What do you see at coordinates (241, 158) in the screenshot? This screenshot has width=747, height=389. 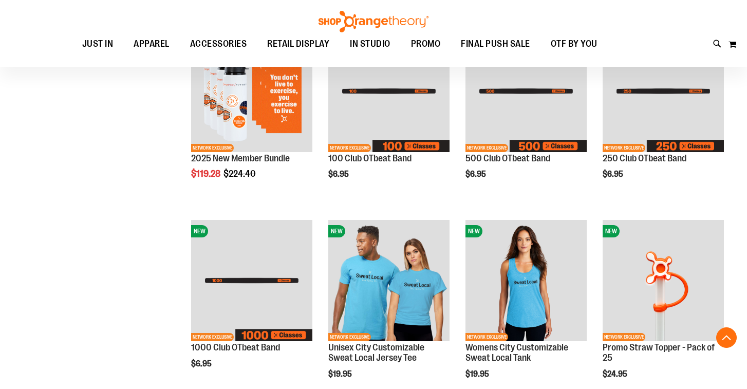 I see `a: 2025 New Member Bundle` at bounding box center [241, 158].